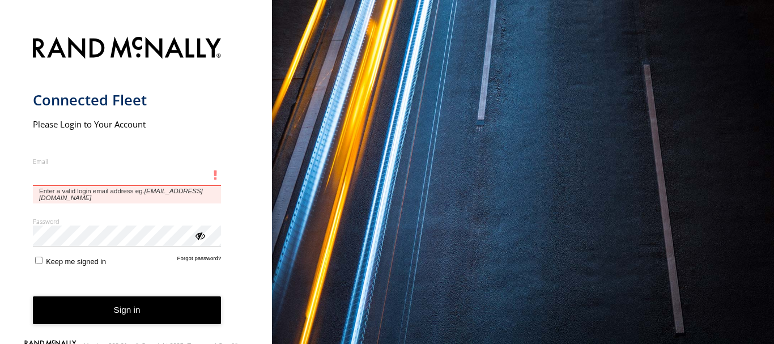  What do you see at coordinates (127, 49) in the screenshot?
I see `img: Rand McNally` at bounding box center [127, 49].